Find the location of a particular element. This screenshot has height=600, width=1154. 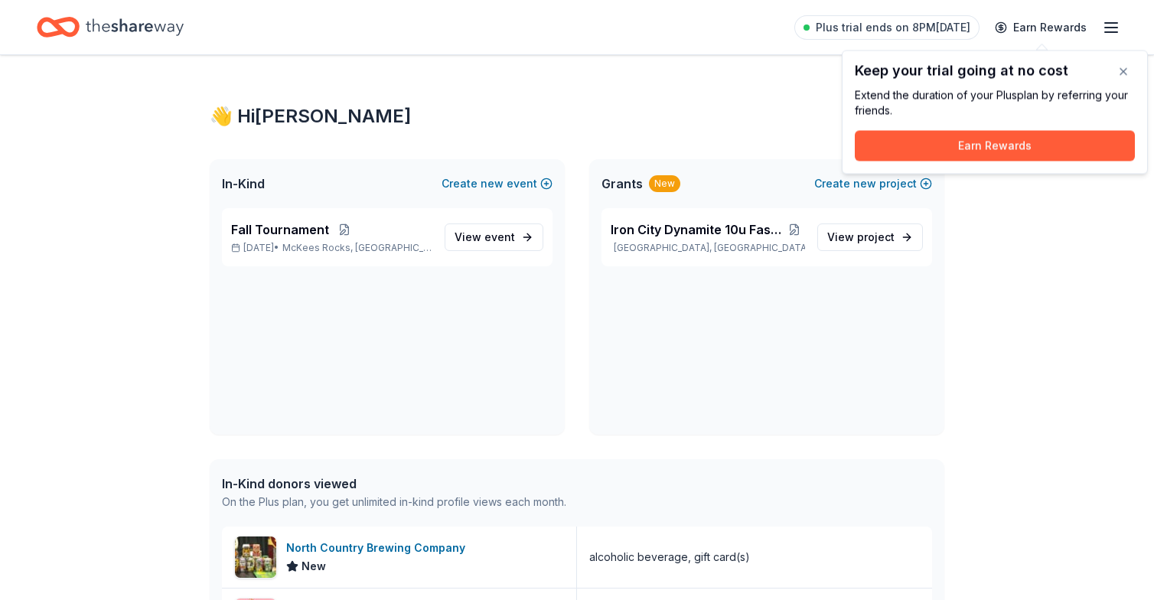

img: Image for North Country Brewing Company is located at coordinates (256, 557).